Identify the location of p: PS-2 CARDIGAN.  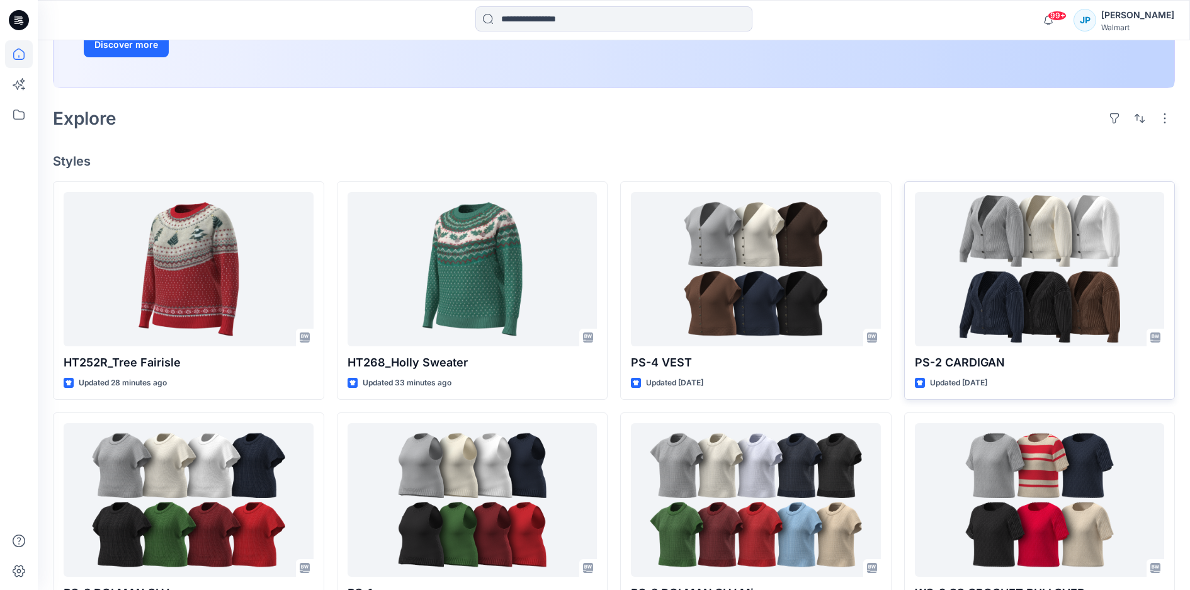
(1040, 363).